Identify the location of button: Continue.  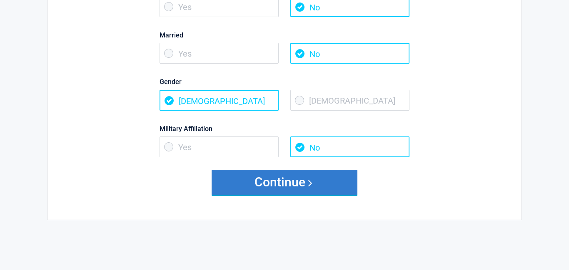
(284, 182).